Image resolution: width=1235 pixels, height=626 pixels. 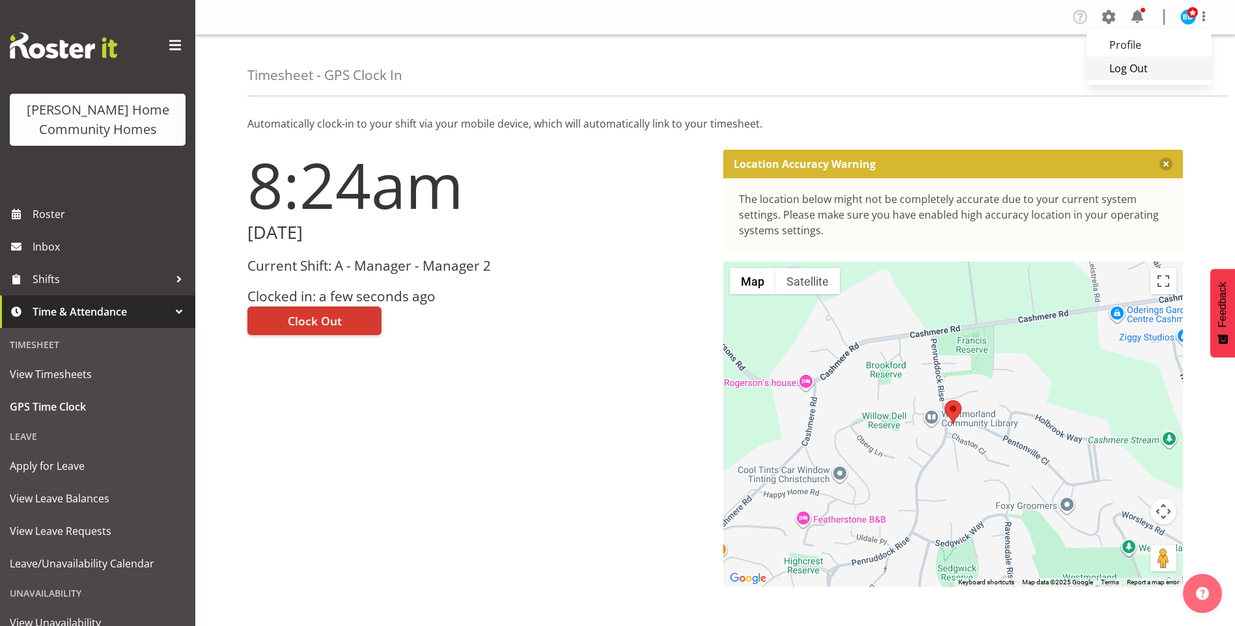 What do you see at coordinates (1110, 582) in the screenshot?
I see `a: Terms (opens in new tab)` at bounding box center [1110, 582].